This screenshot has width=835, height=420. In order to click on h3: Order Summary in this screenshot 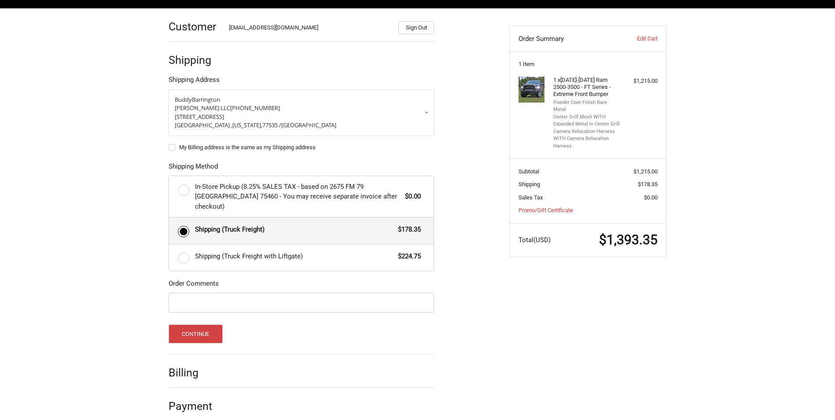, I will do `click(566, 39)`.